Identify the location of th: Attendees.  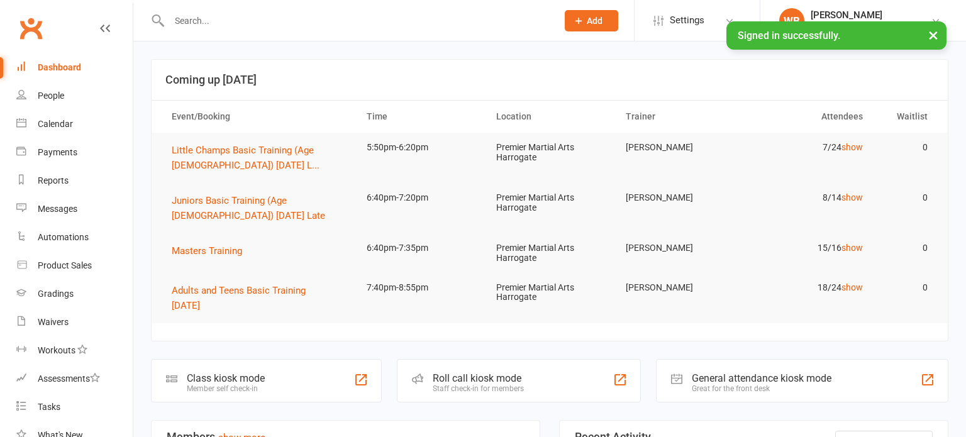
(809, 116).